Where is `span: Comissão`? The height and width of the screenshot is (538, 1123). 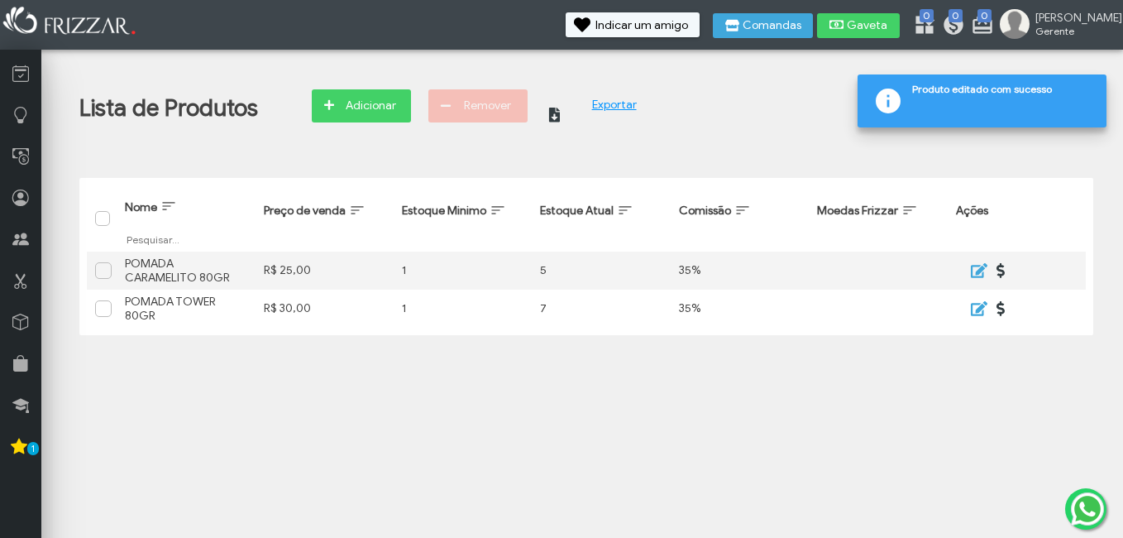 span: Comissão is located at coordinates (705, 210).